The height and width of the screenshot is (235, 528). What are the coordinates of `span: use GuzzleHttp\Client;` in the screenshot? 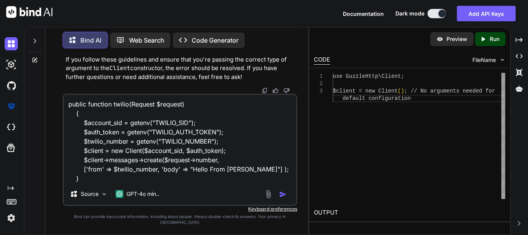 It's located at (368, 76).